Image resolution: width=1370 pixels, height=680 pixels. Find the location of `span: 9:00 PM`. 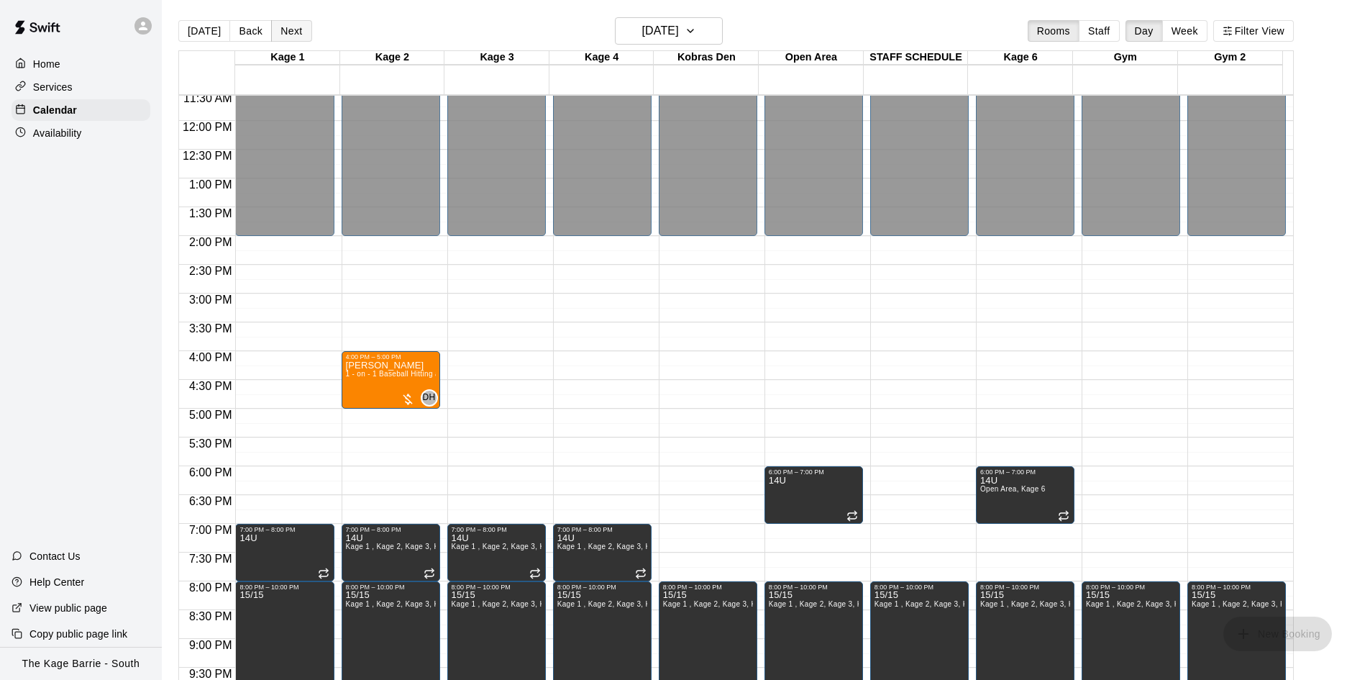

span: 9:00 PM is located at coordinates (211, 645).